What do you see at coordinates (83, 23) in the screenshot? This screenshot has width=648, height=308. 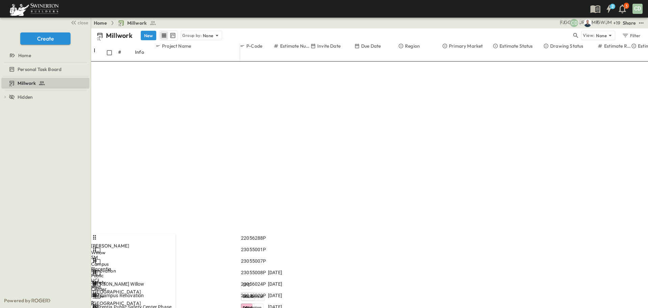 I see `span: close` at bounding box center [83, 23].